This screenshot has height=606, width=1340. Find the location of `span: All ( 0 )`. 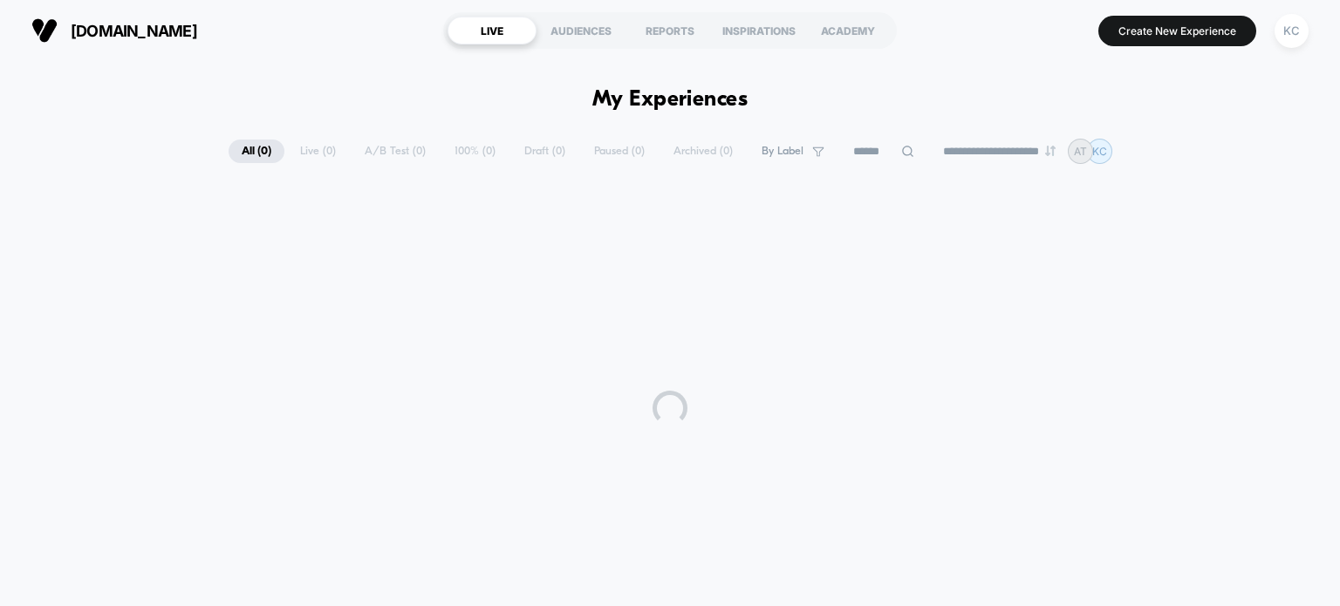

span: All ( 0 ) is located at coordinates (257, 151).